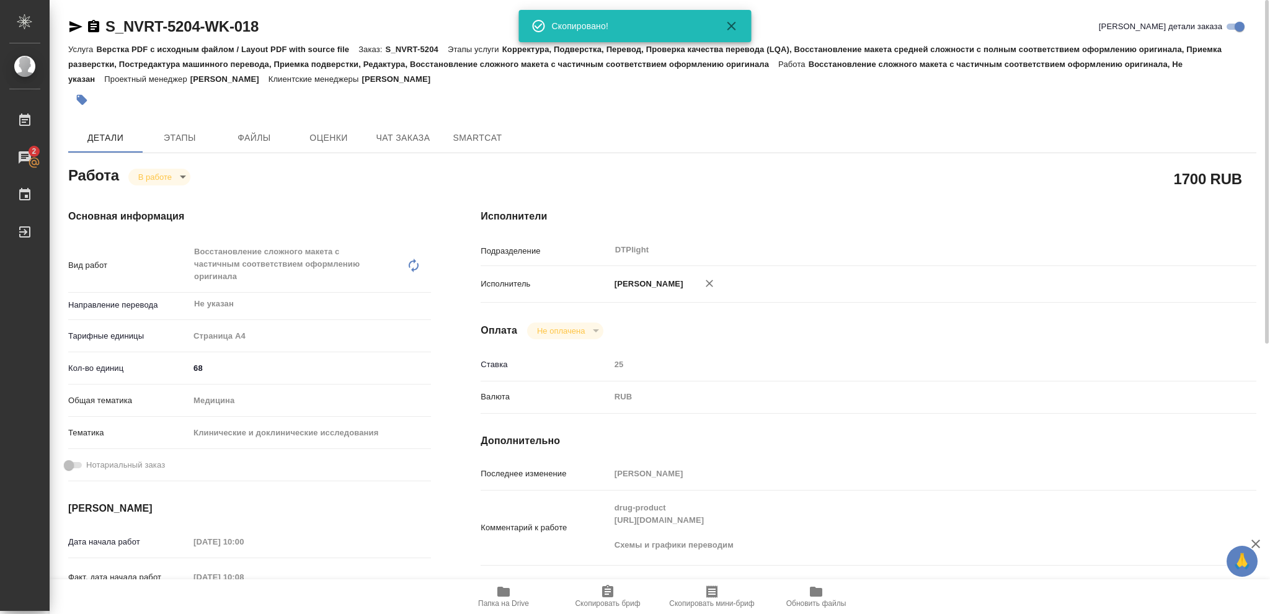 This screenshot has width=1270, height=614. I want to click on textarea: /Clients/Novartos_Pharma/Orders/S_NVRT-5204/DTP/S_NVRT-5204-WK-018, so click(901, 583).